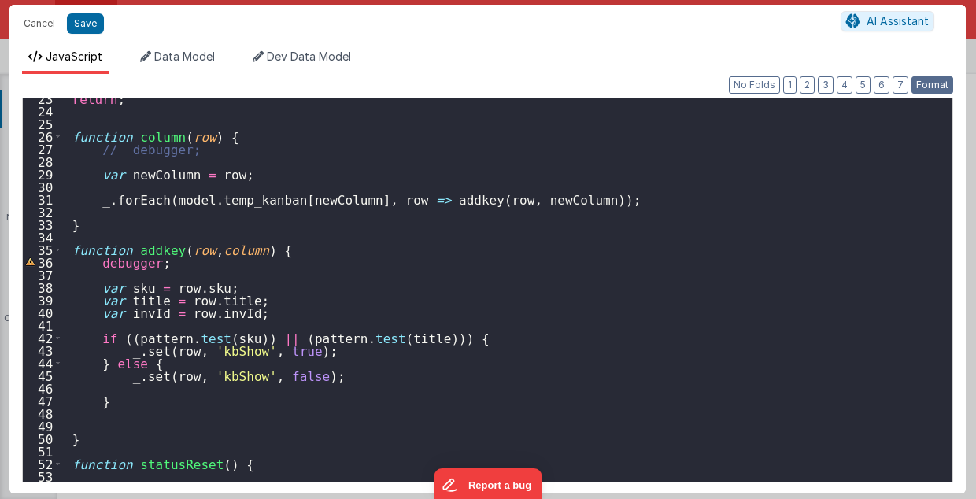 This screenshot has height=499, width=976. What do you see at coordinates (42, 262) in the screenshot?
I see `div: 36` at bounding box center [42, 262].